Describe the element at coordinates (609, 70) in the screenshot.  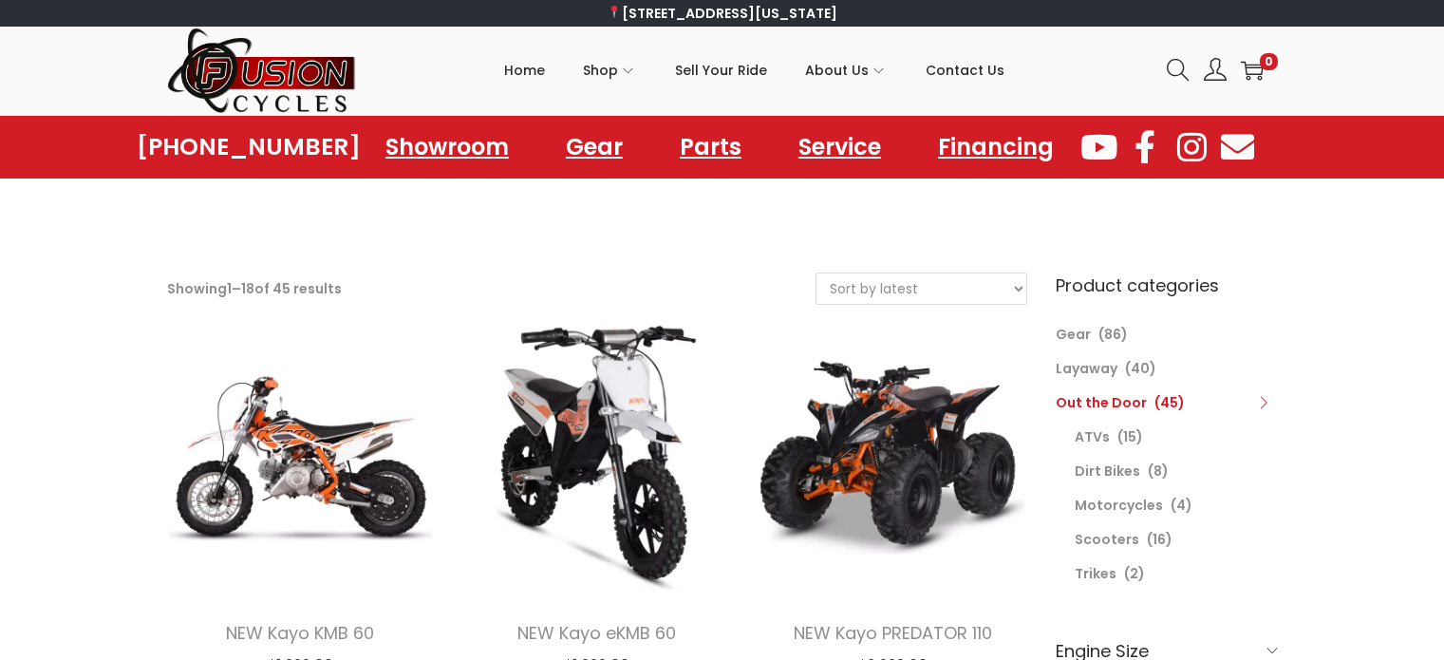
I see `a: Shop` at that location.